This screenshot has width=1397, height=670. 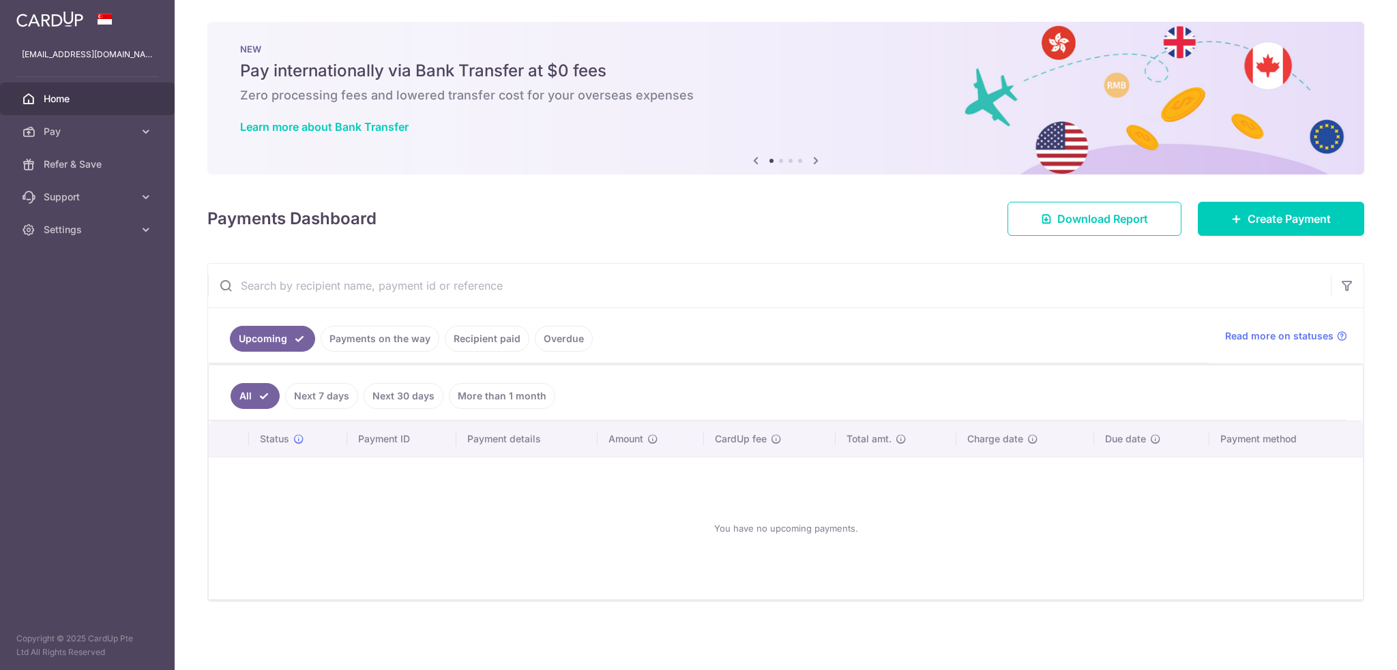 I want to click on span: Read more on statuses, so click(x=1279, y=336).